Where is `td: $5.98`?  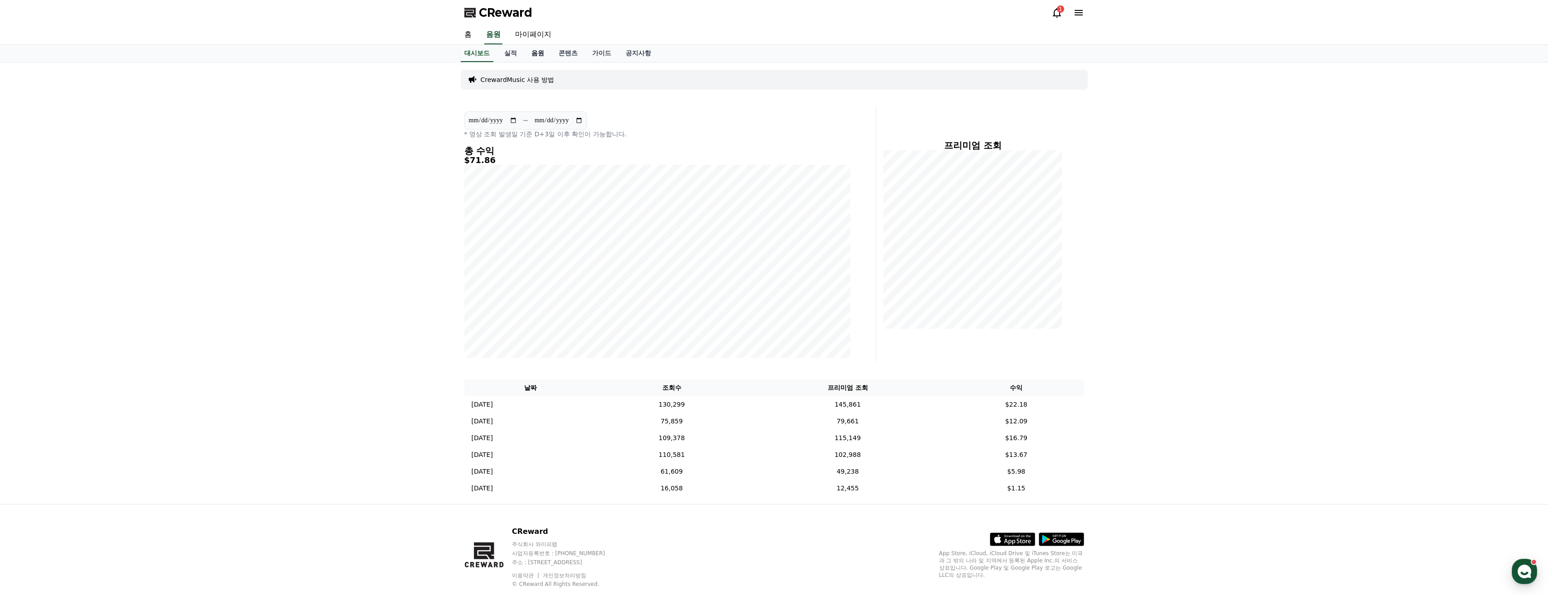 td: $5.98 is located at coordinates (1016, 472).